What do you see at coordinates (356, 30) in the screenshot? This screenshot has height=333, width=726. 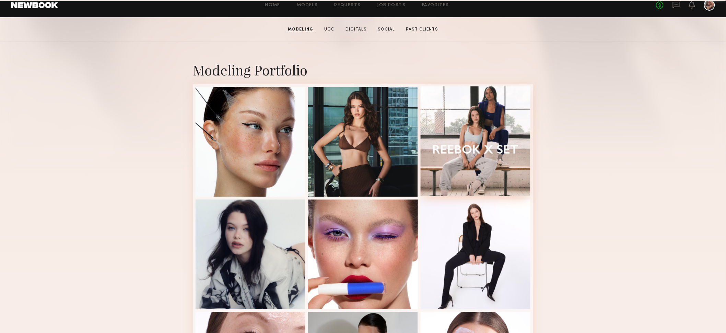 I see `a: Digitals` at bounding box center [356, 30].